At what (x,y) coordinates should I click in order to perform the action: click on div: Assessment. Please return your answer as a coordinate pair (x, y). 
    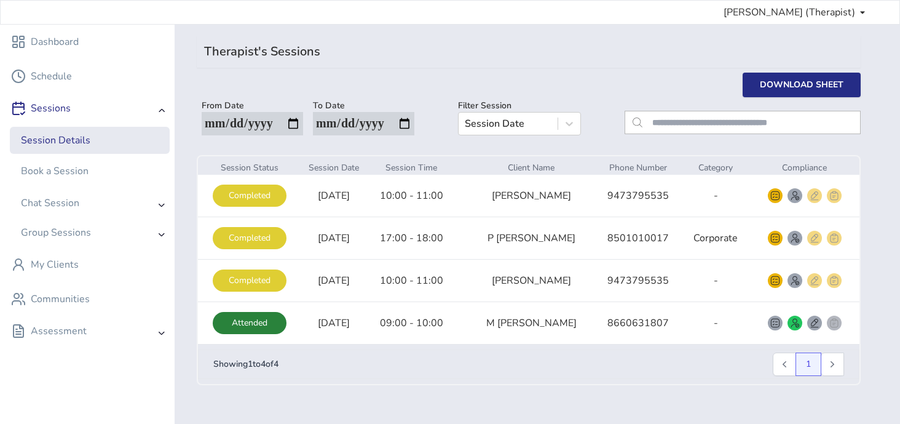
    Looking at the image, I should click on (49, 331).